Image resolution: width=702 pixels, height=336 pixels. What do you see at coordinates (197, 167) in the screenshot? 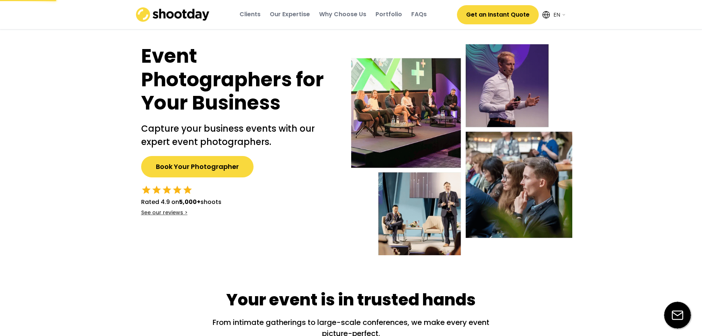
I see `button: Book Your Photographer` at bounding box center [197, 167].